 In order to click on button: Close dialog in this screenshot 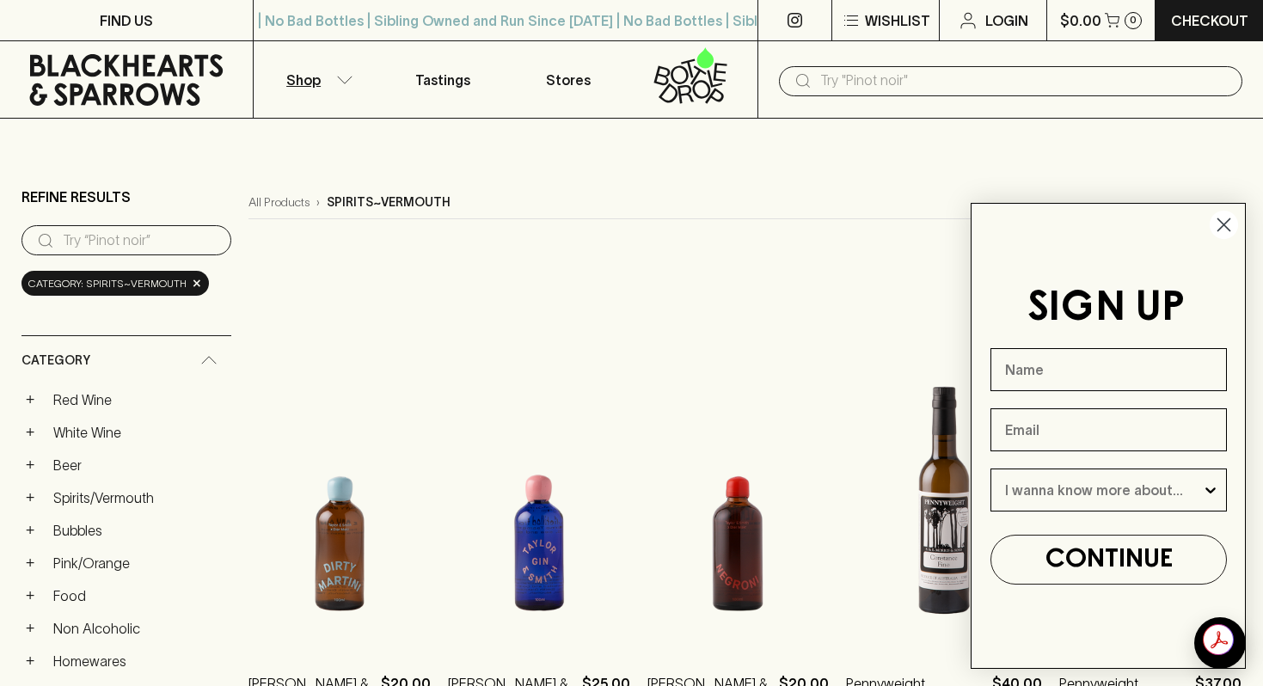, I will do `click(1223, 224)`.